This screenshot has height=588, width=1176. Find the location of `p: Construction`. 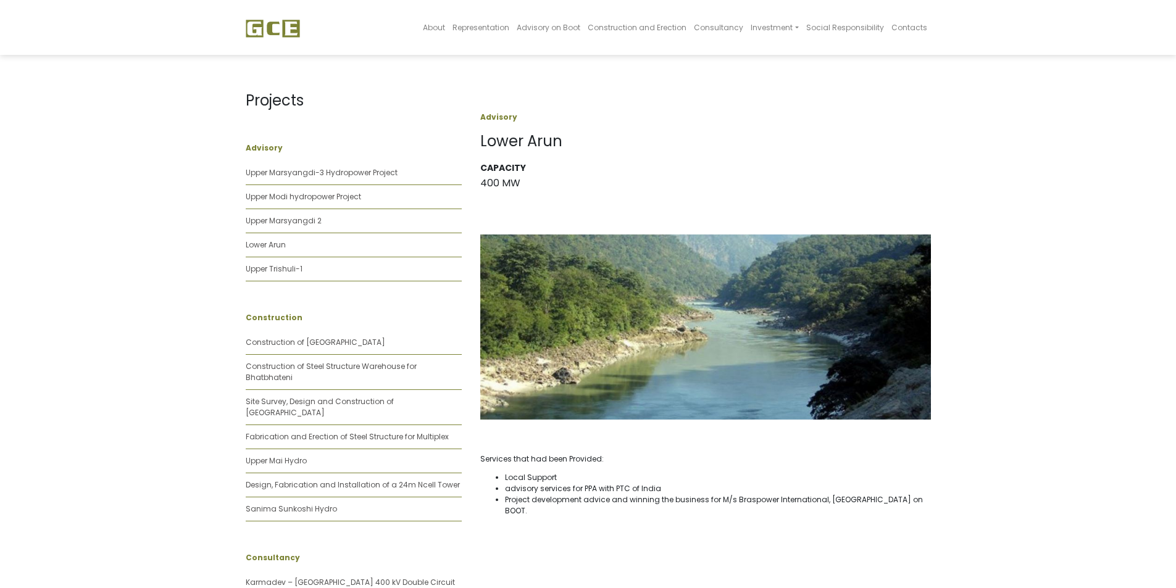

p: Construction is located at coordinates (354, 318).